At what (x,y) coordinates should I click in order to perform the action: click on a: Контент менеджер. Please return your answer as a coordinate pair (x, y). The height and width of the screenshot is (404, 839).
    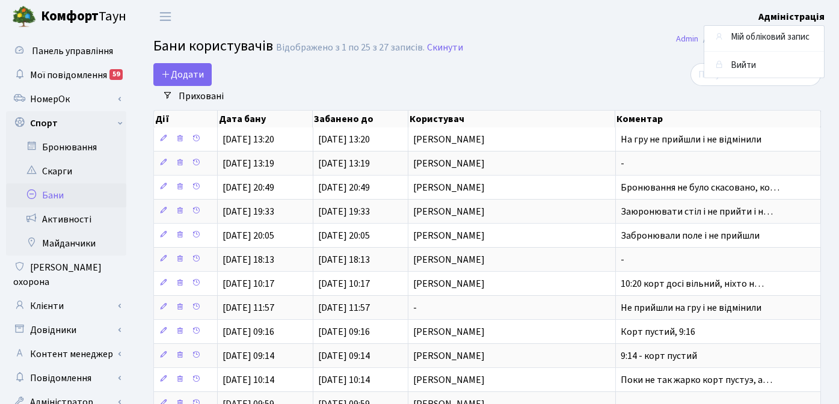
    Looking at the image, I should click on (66, 354).